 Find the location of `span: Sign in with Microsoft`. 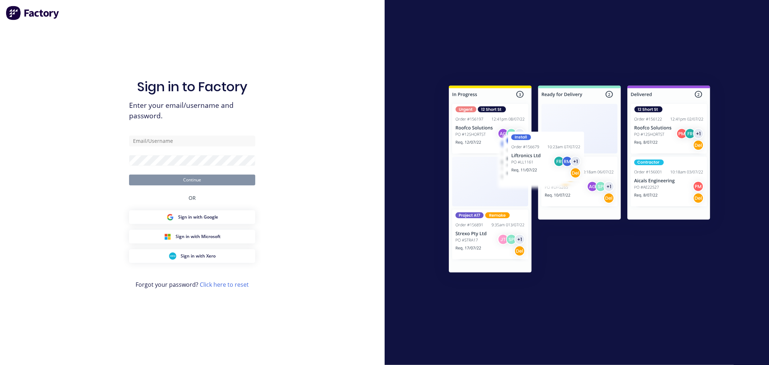

span: Sign in with Microsoft is located at coordinates (198, 237).